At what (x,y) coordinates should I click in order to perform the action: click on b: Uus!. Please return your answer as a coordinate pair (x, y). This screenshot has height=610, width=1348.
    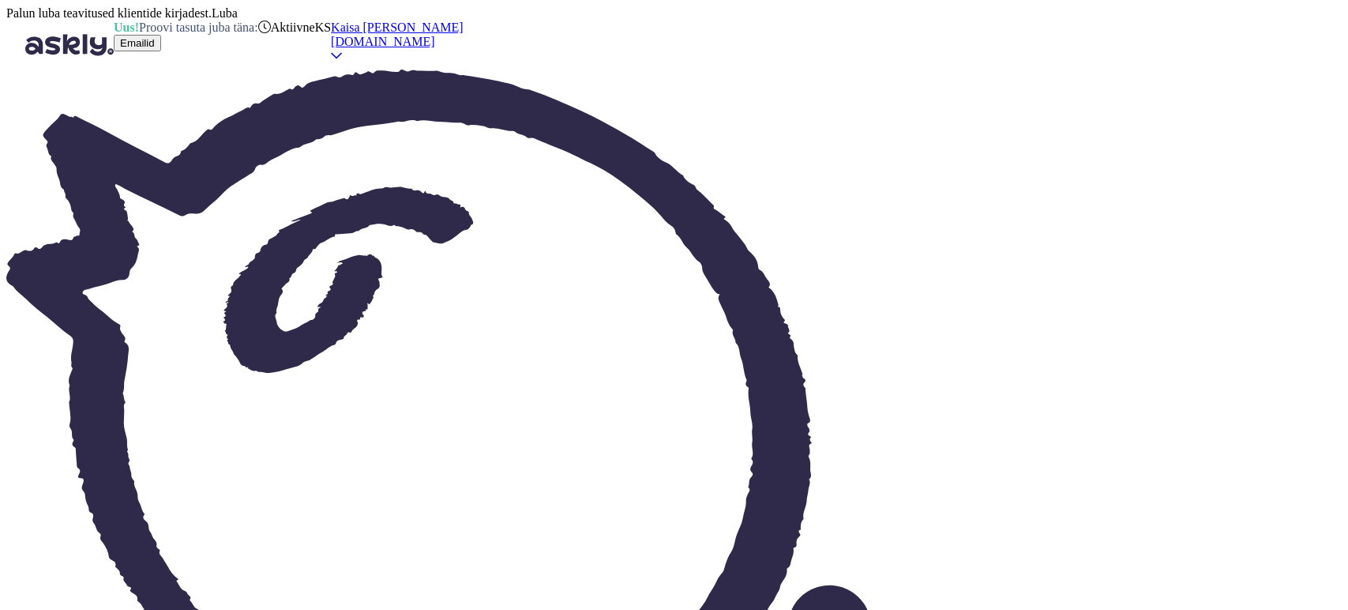
    Looking at the image, I should click on (126, 27).